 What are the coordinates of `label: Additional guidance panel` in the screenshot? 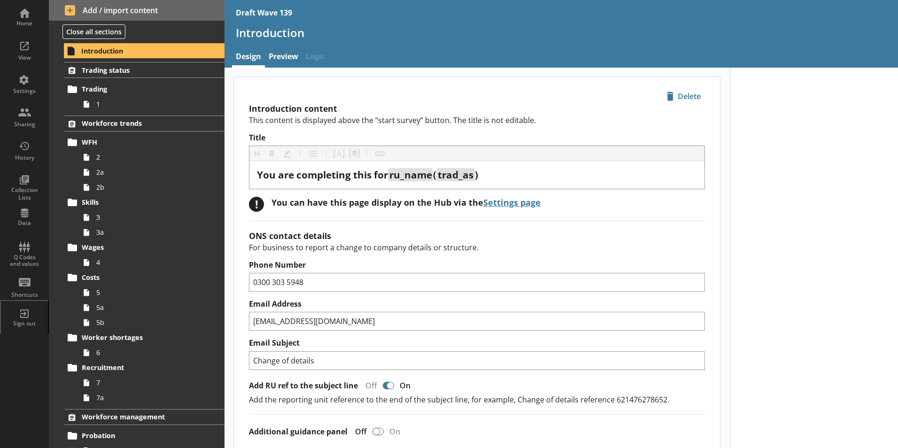 It's located at (298, 431).